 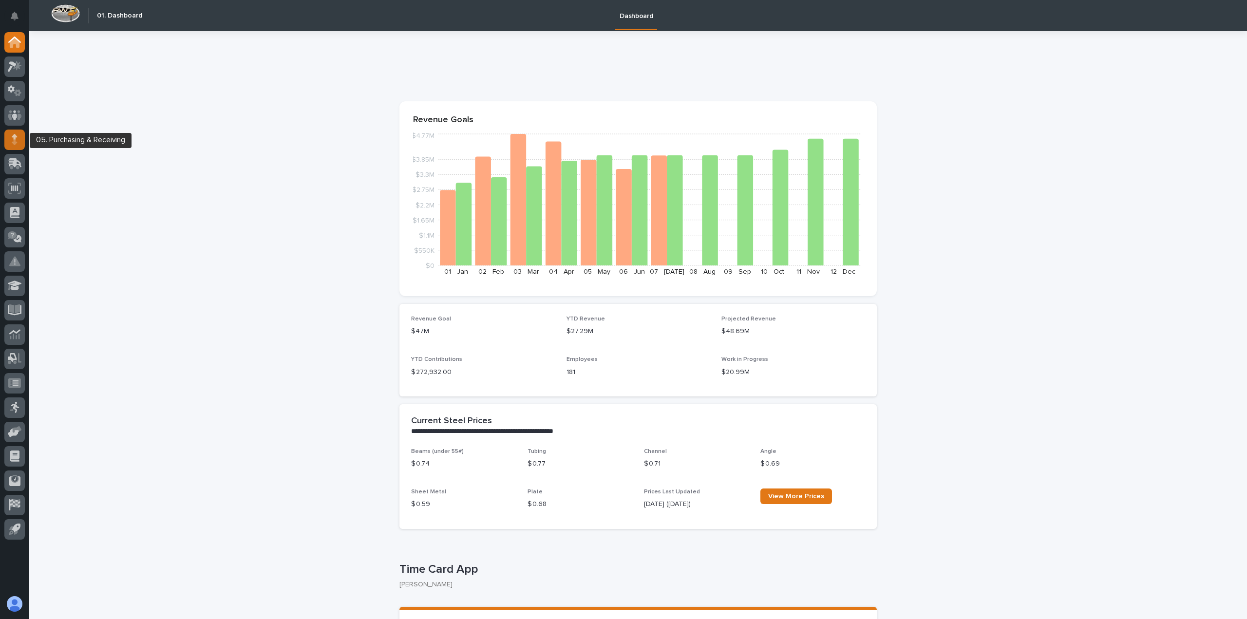 I want to click on p: $ 272,932.00, so click(x=483, y=372).